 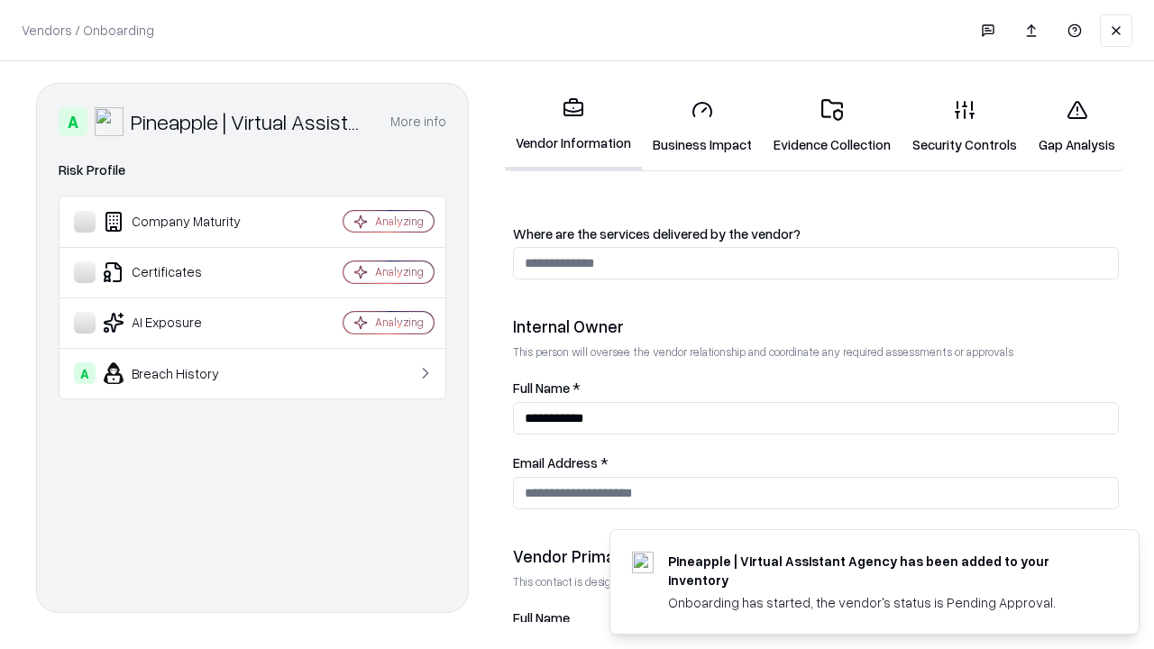 What do you see at coordinates (574, 126) in the screenshot?
I see `a: Vendor Information` at bounding box center [574, 126].